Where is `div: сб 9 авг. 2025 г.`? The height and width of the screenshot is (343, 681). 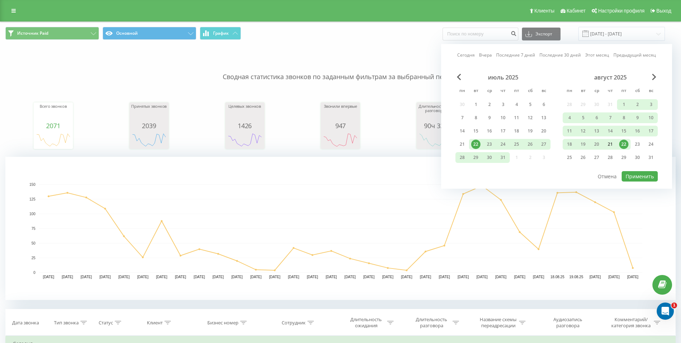 div: сб 9 авг. 2025 г. is located at coordinates (638, 118).